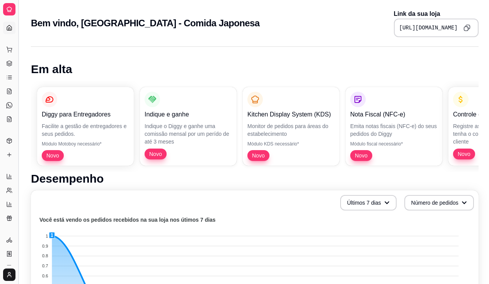 This screenshot has width=489, height=284. I want to click on h1: Desempenho, so click(255, 178).